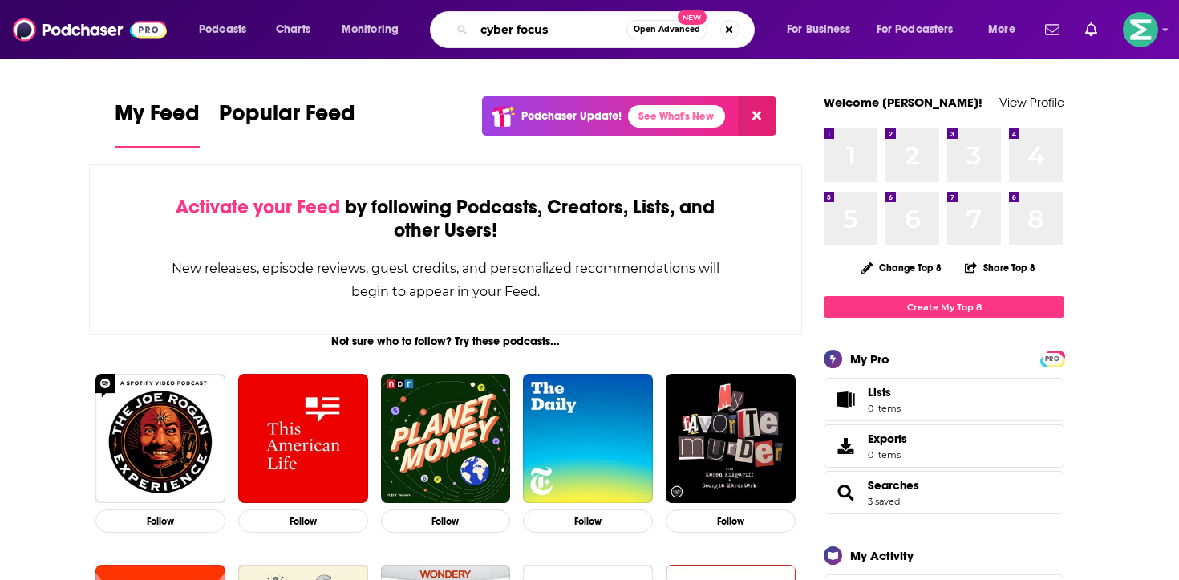 This screenshot has height=580, width=1179. I want to click on a: Lists, so click(944, 399).